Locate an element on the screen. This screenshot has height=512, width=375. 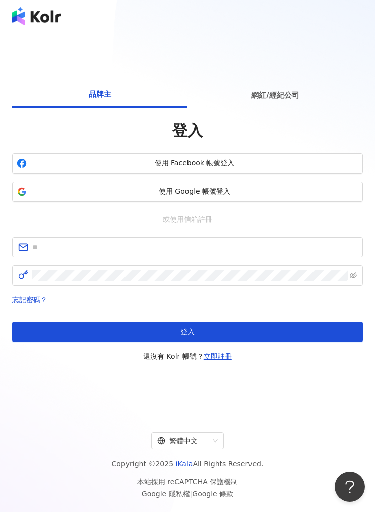
button: 使用 Facebook 帳號登入 is located at coordinates (188, 163).